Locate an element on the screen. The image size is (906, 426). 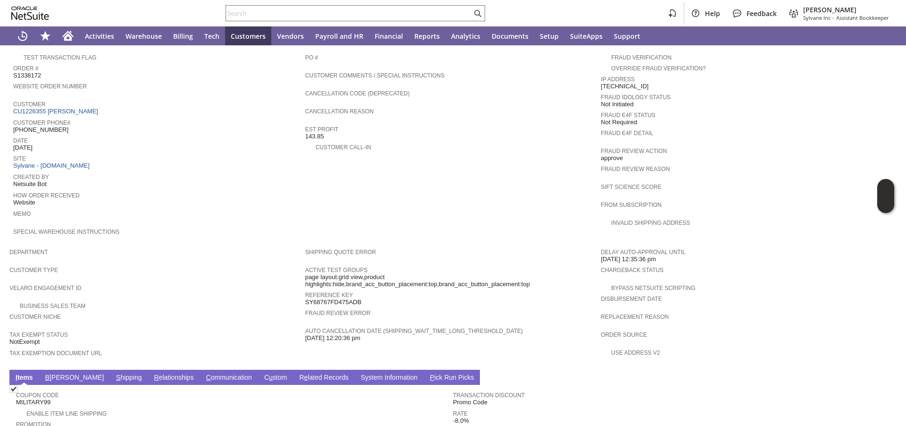
a: PO # is located at coordinates (311, 58).